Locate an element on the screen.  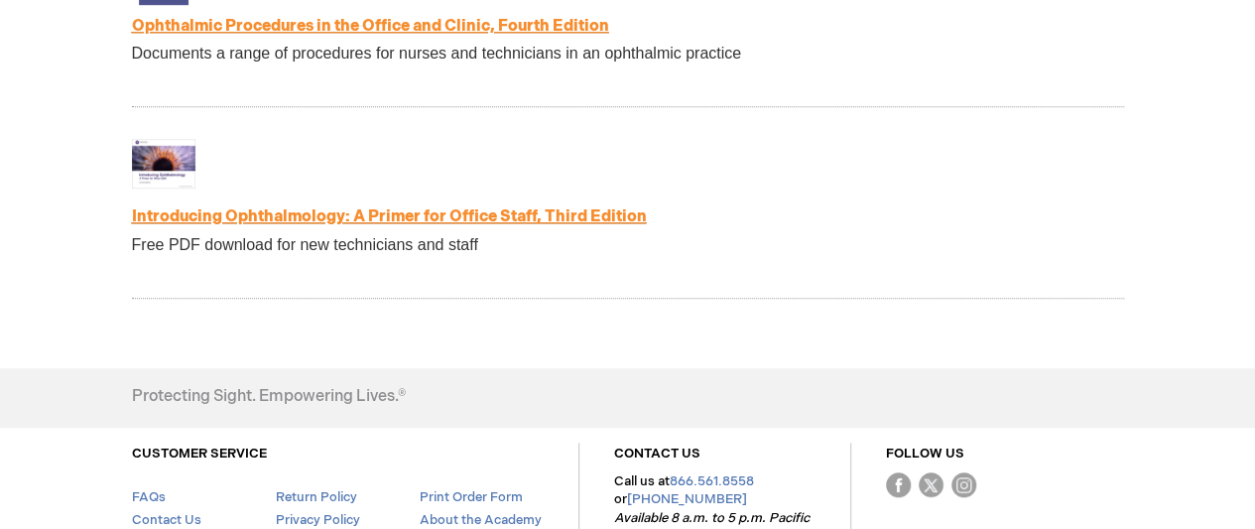
a: FOLLOW US is located at coordinates (924, 453).